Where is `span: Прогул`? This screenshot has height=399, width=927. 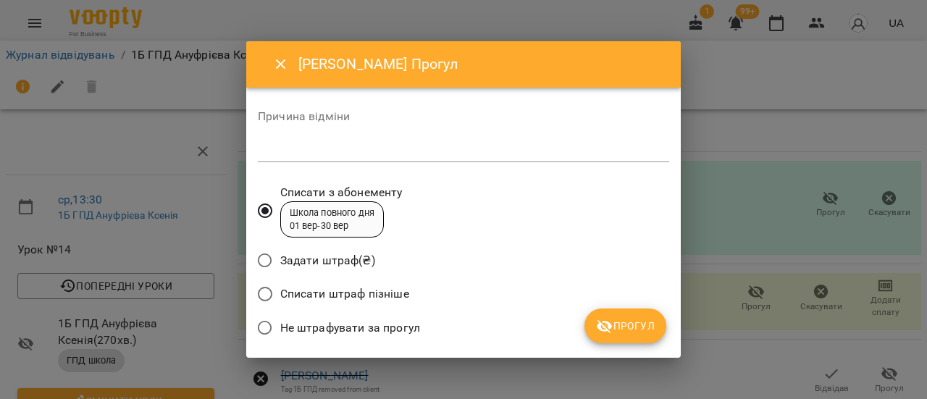
span: Прогул is located at coordinates (625, 326).